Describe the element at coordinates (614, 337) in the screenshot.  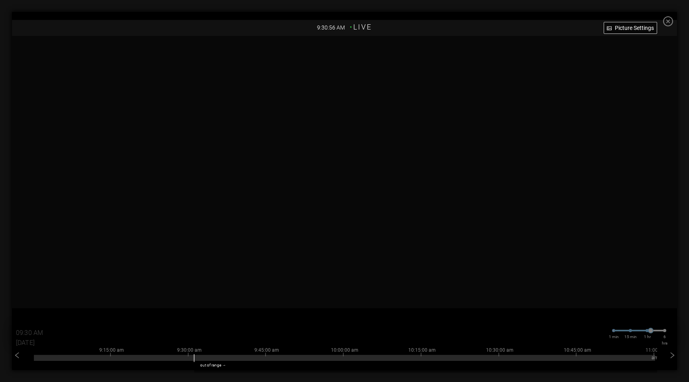
I see `span: 1 min` at that location.